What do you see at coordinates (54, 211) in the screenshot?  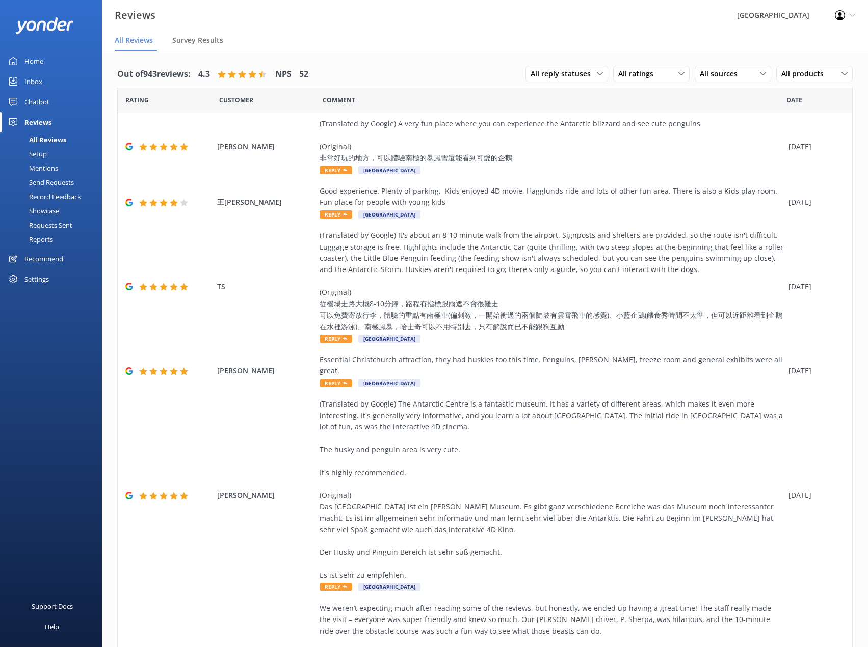 I see `a: Showcase` at bounding box center [54, 211].